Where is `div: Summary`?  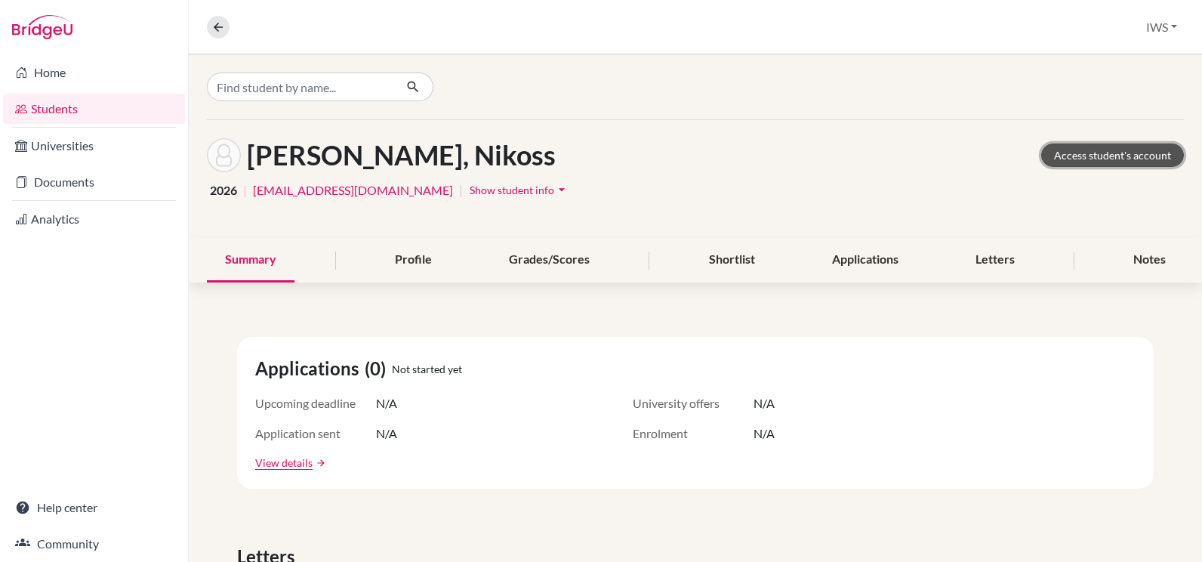 div: Summary is located at coordinates (251, 260).